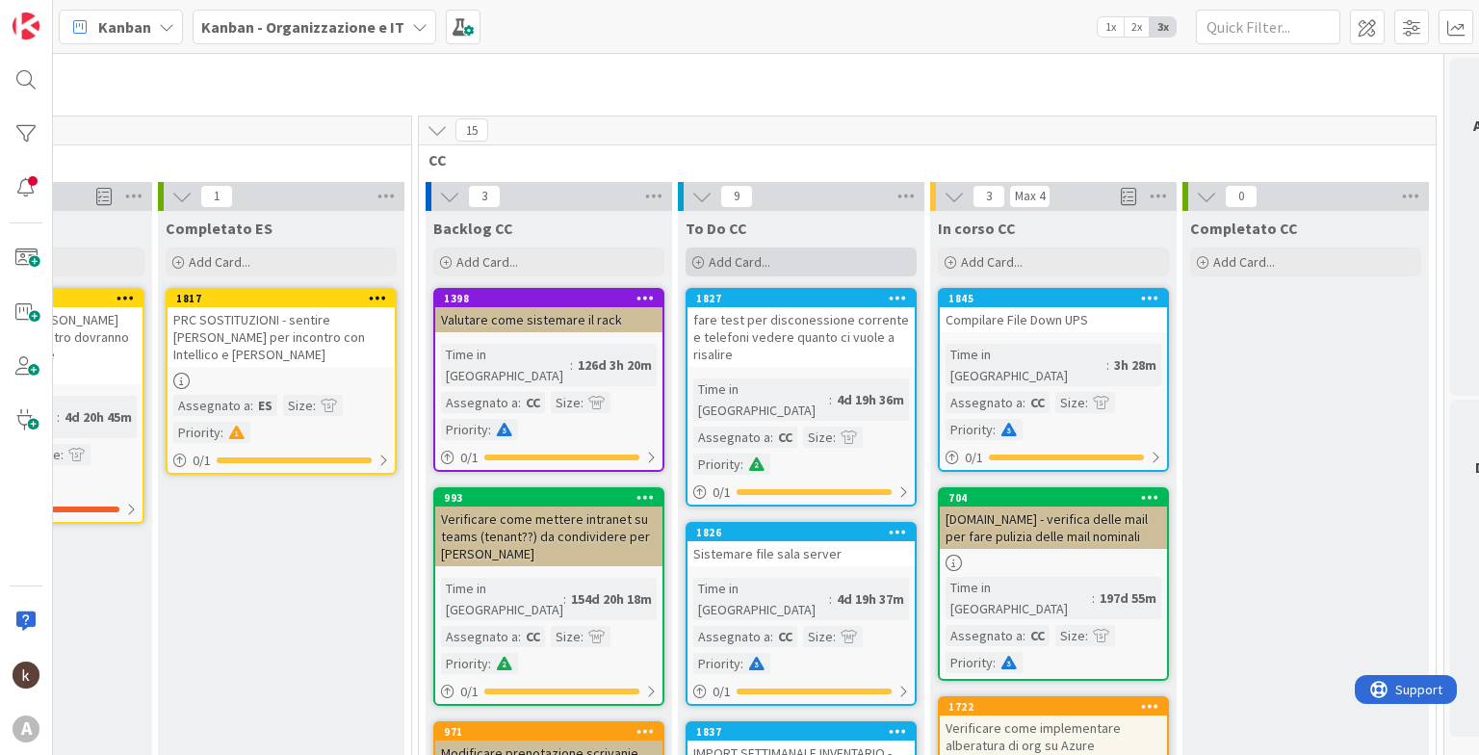 This screenshot has width=1479, height=755. What do you see at coordinates (1136, 27) in the screenshot?
I see `span: 2x` at bounding box center [1136, 27].